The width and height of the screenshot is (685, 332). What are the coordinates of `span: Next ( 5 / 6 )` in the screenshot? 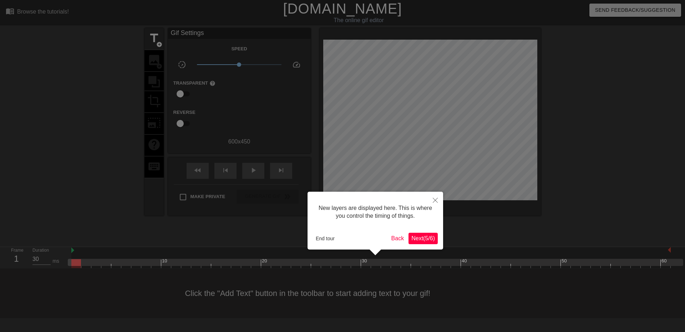 It's located at (423, 238).